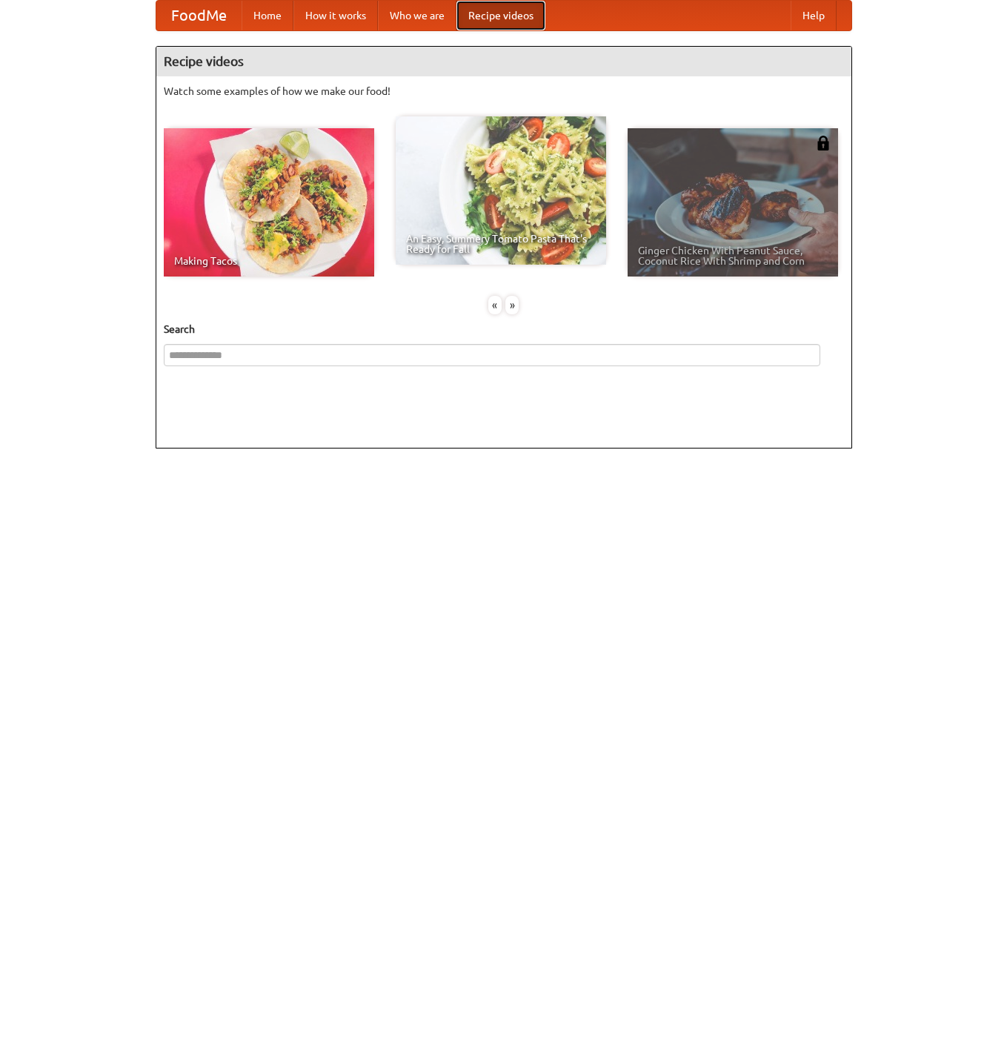  Describe the element at coordinates (501, 16) in the screenshot. I see `a: Recipe videos` at that location.